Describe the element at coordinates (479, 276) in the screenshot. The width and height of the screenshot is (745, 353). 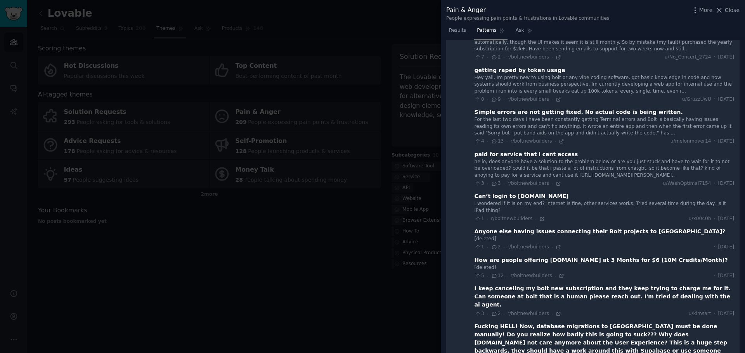
I see `span: 5` at that location.